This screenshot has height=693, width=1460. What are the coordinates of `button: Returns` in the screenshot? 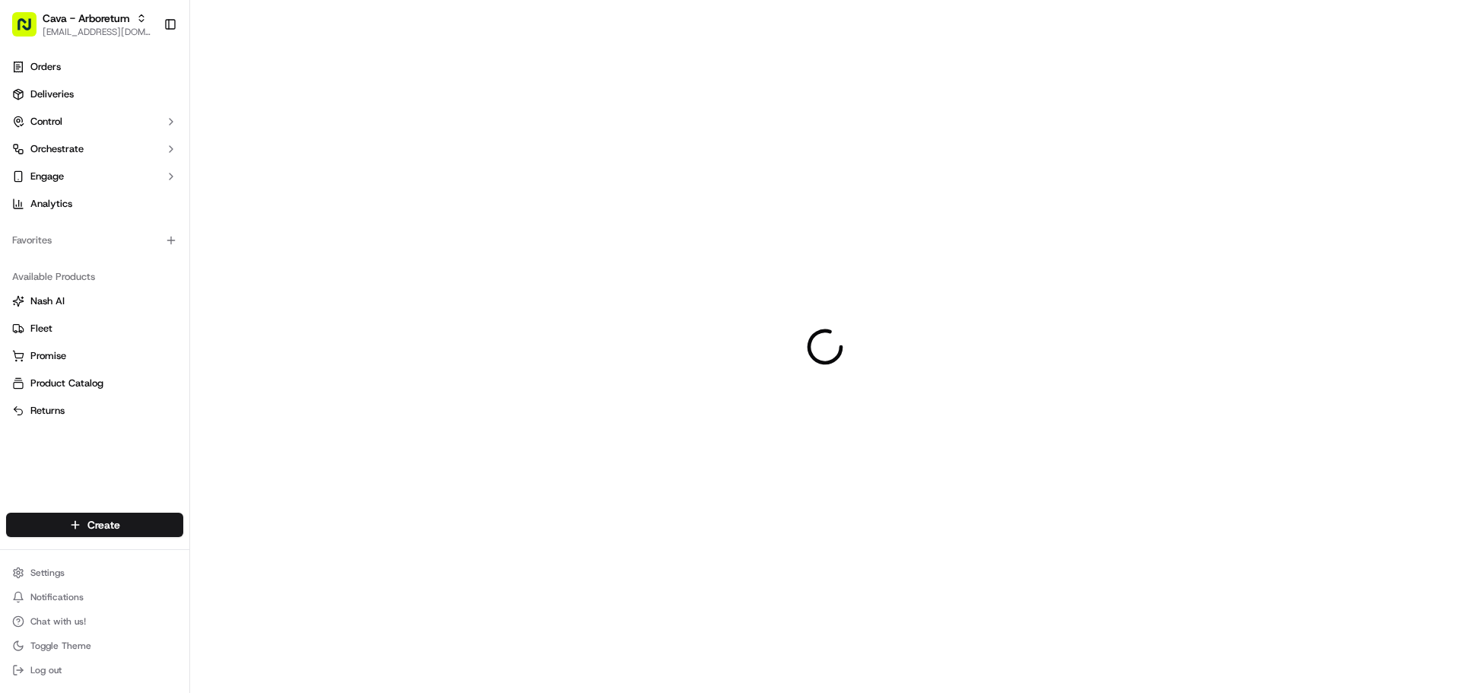 It's located at (94, 410).